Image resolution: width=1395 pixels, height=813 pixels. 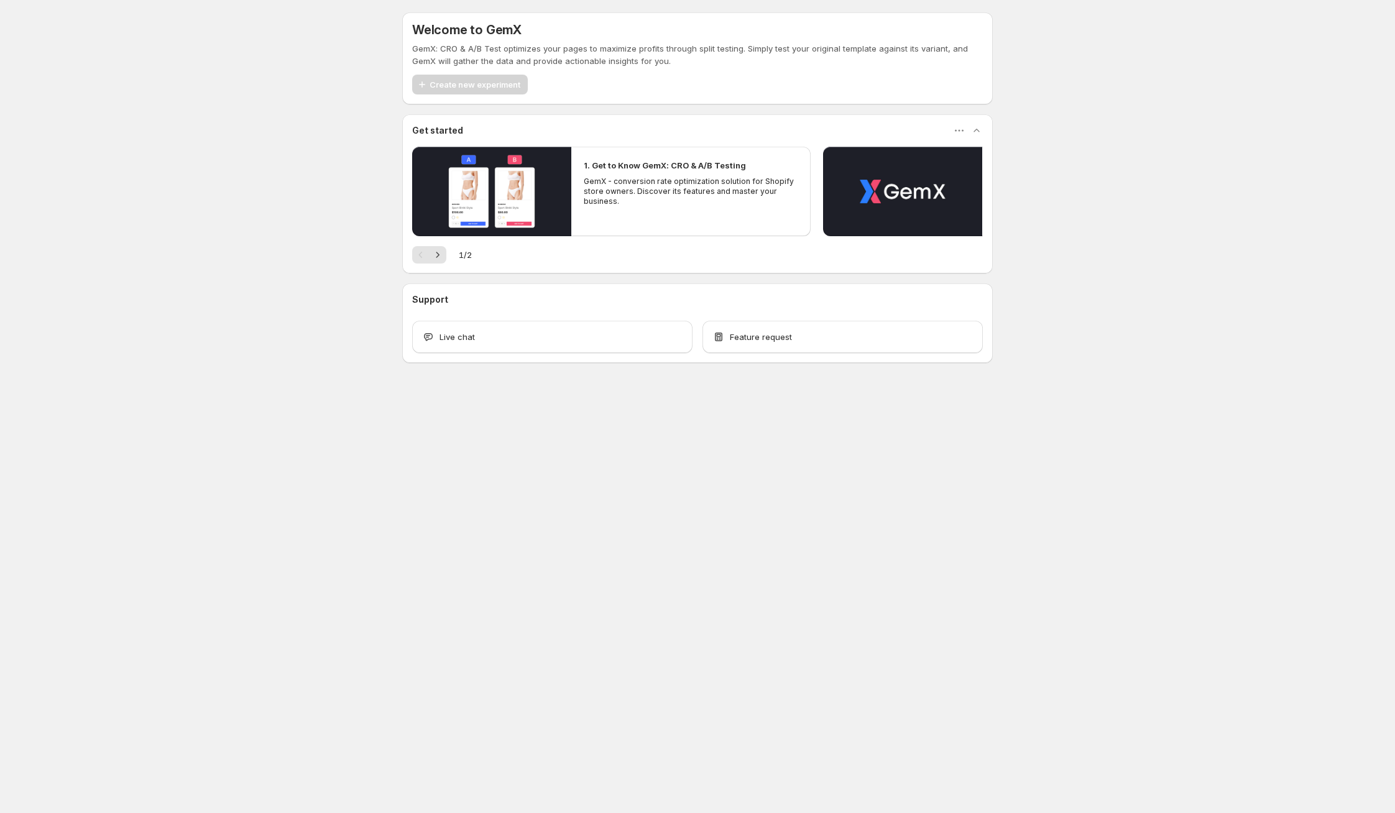 I want to click on p: GemX - conversion rate optimization solution for Shopify store owners. Discover its features and ..., so click(x=691, y=192).